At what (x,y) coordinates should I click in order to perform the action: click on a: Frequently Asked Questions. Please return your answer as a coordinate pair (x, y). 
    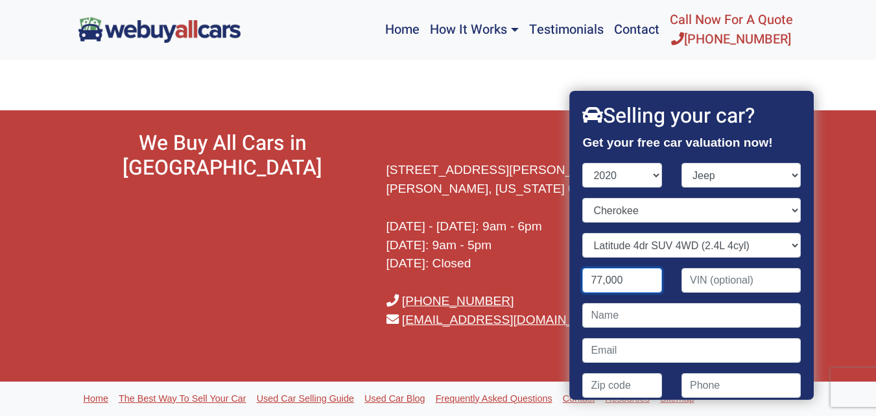
    Looking at the image, I should click on (494, 399).